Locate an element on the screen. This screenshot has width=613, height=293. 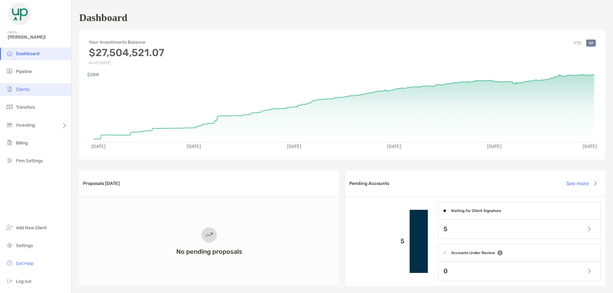
span: Billing is located at coordinates (22, 143).